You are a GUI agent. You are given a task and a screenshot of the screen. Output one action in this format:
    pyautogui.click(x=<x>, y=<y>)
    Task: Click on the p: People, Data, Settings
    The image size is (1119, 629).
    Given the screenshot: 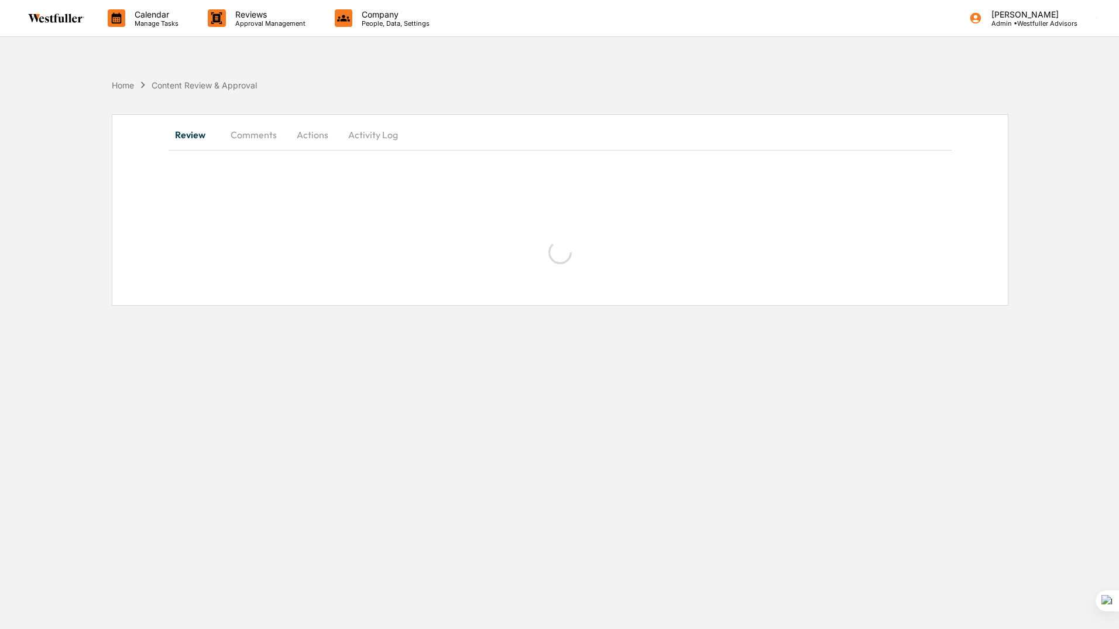 What is the action you would take?
    pyautogui.click(x=394, y=23)
    